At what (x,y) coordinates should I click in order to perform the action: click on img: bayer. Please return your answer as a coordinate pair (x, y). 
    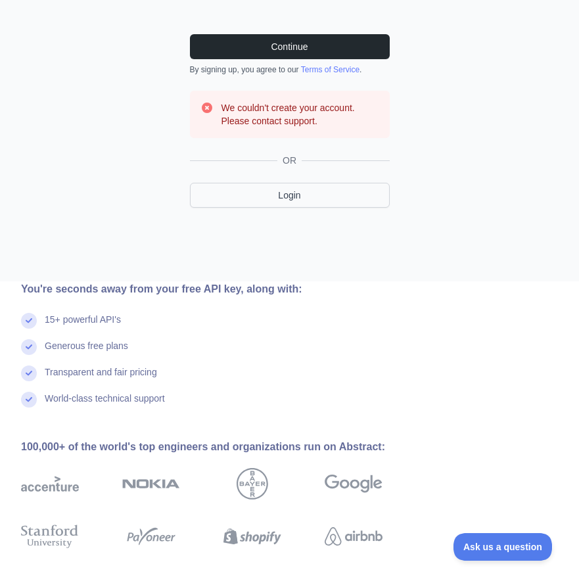
    Looking at the image, I should click on (252, 484).